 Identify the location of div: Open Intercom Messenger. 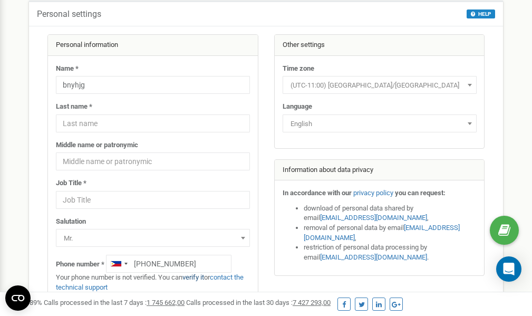
(509, 269).